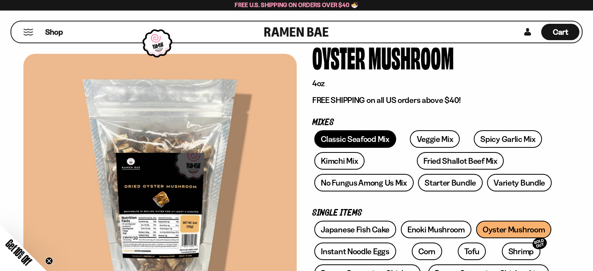 The height and width of the screenshot is (271, 593). What do you see at coordinates (433, 122) in the screenshot?
I see `p: Mixes` at bounding box center [433, 122].